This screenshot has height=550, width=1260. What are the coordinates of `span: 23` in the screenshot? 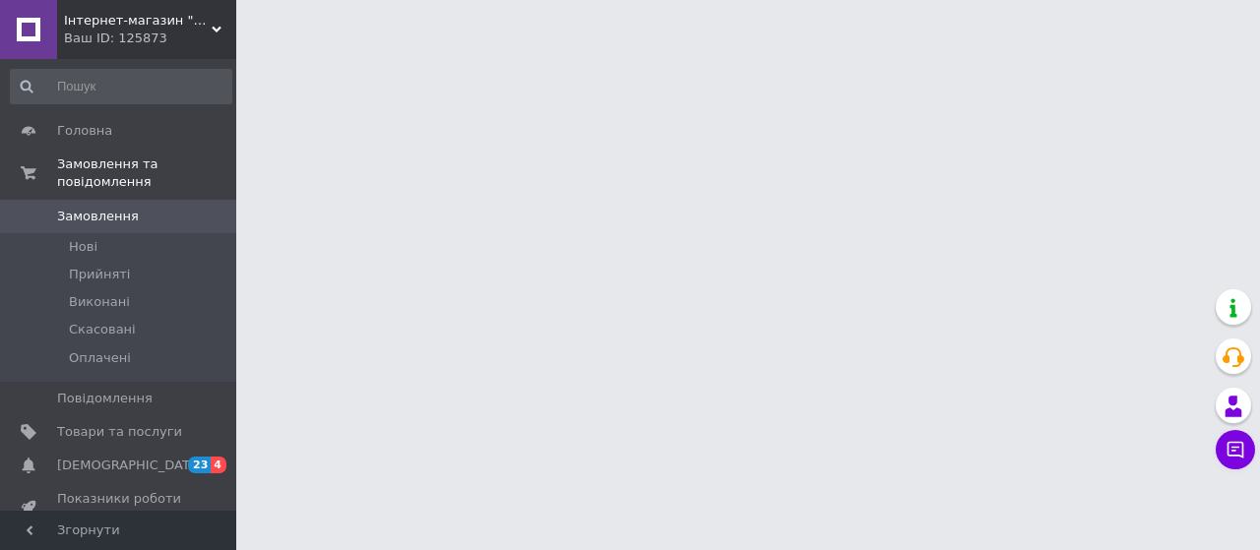 It's located at (199, 465).